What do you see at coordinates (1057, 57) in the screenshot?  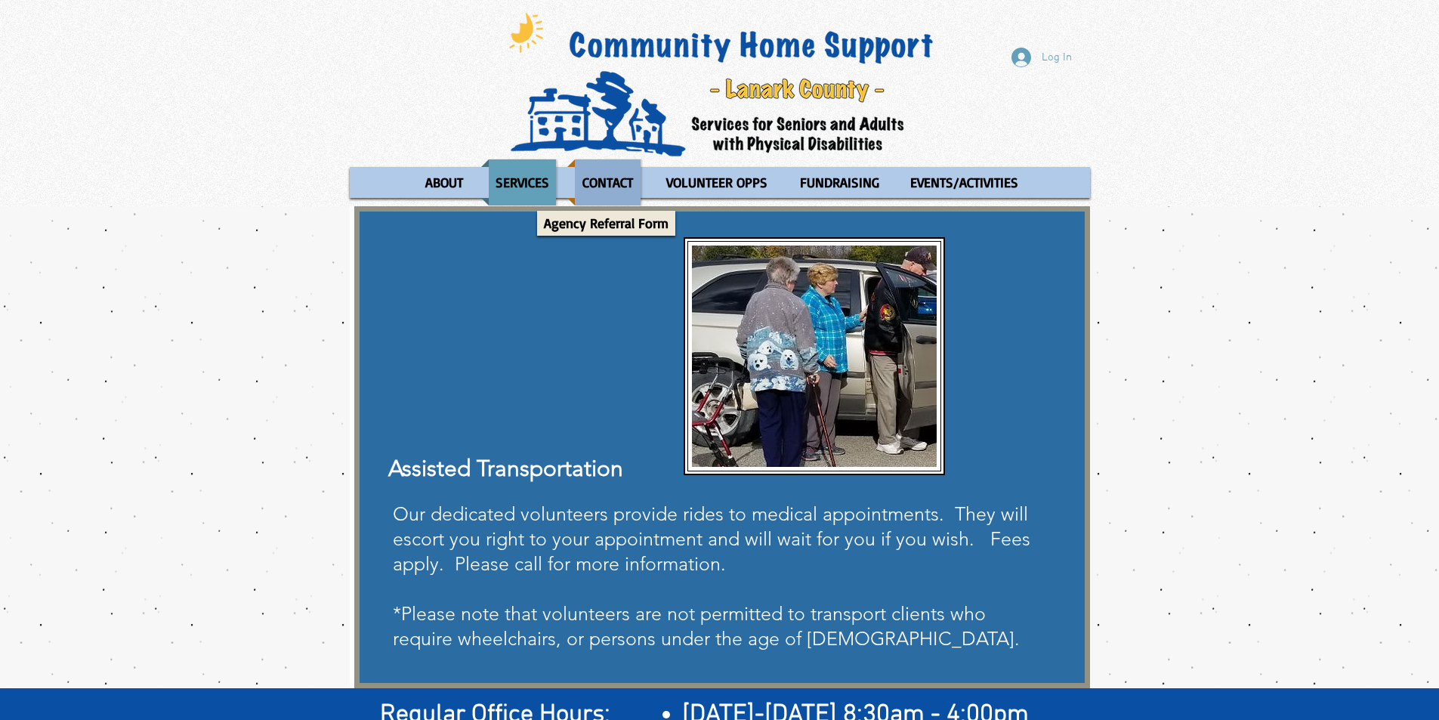 I see `span: Log In` at bounding box center [1057, 57].